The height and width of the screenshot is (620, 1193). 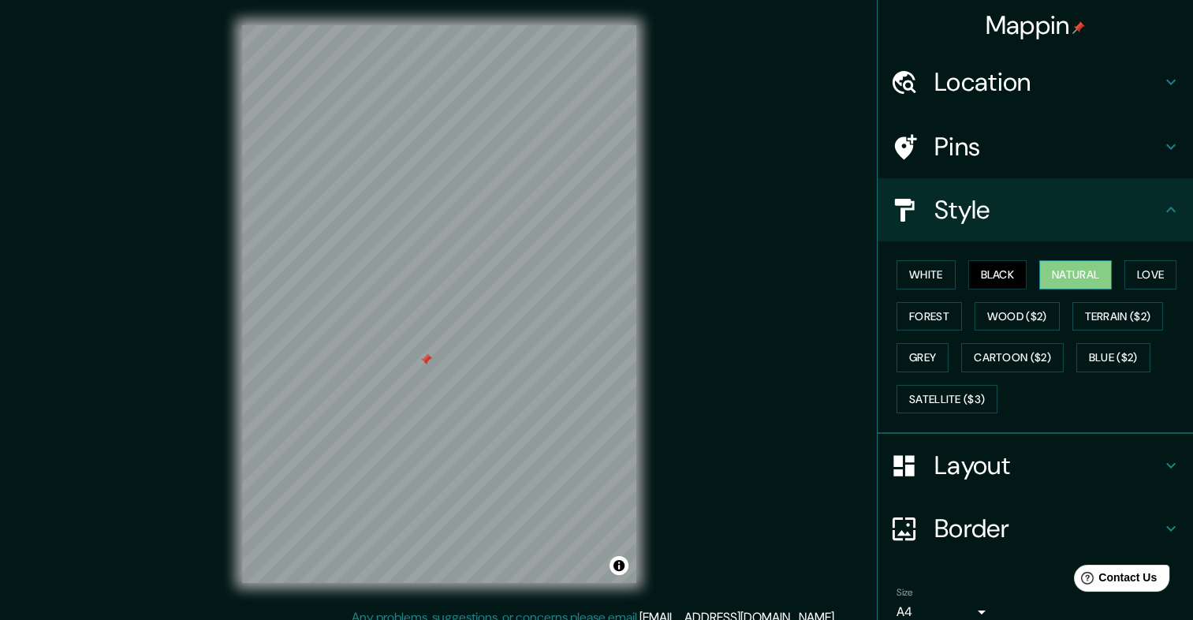 I want to click on button: Black, so click(x=998, y=274).